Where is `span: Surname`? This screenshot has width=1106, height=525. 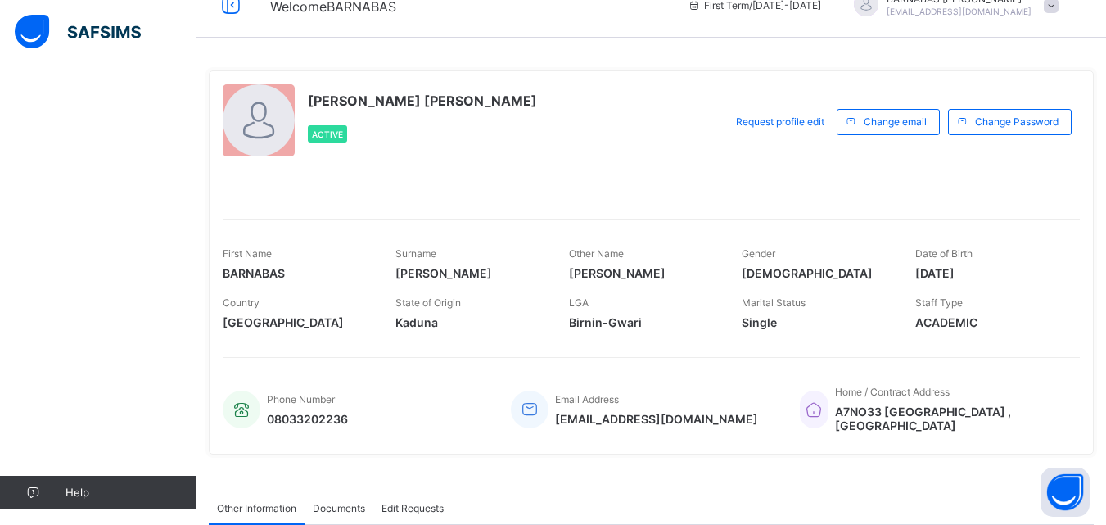 span: Surname is located at coordinates (416, 253).